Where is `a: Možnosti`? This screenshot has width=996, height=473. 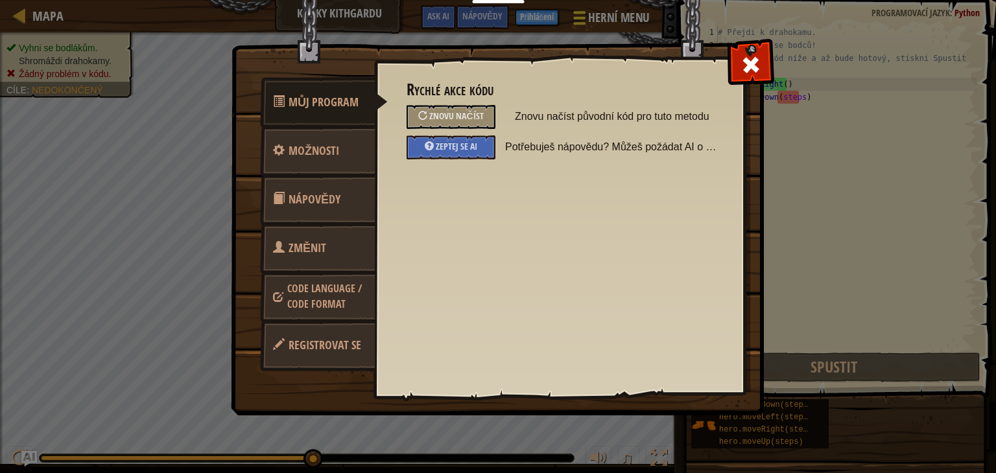 a: Možnosti is located at coordinates (318, 151).